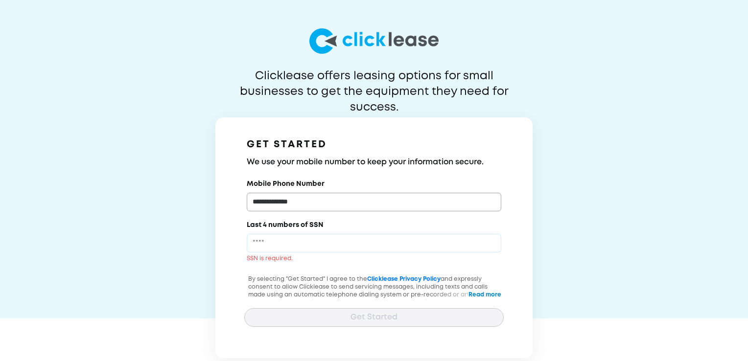 Image resolution: width=748 pixels, height=361 pixels. I want to click on p: Clicklease offers leasing options for small businesses to get the equipment they need for success., so click(374, 84).